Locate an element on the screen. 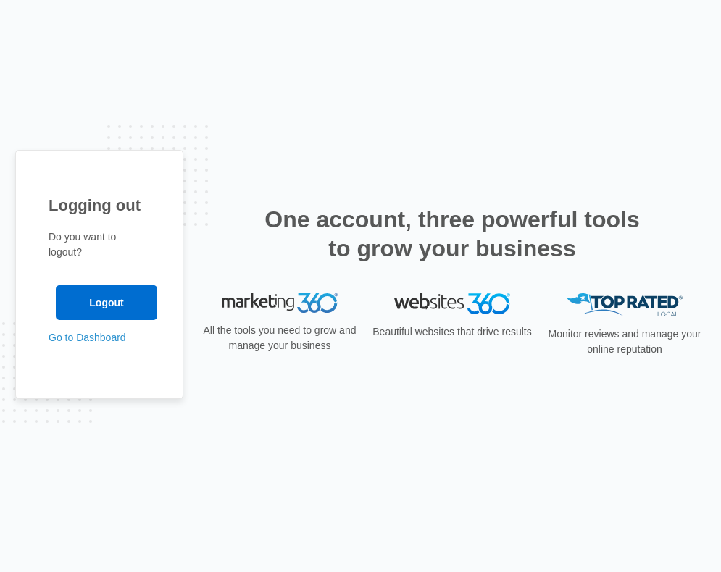  h2: One account, three powerful tools to grow your business is located at coordinates (452, 234).